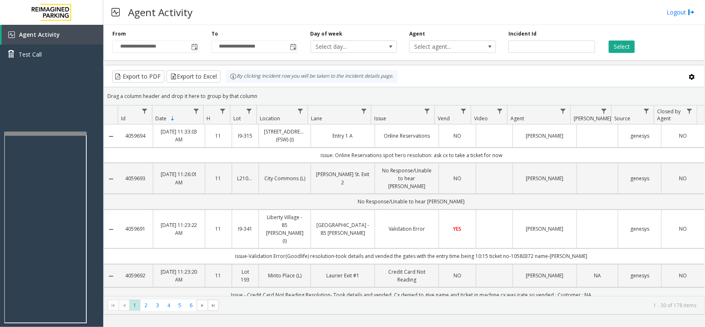 The width and height of the screenshot is (705, 327). I want to click on a: Location Filter Menu, so click(300, 111).